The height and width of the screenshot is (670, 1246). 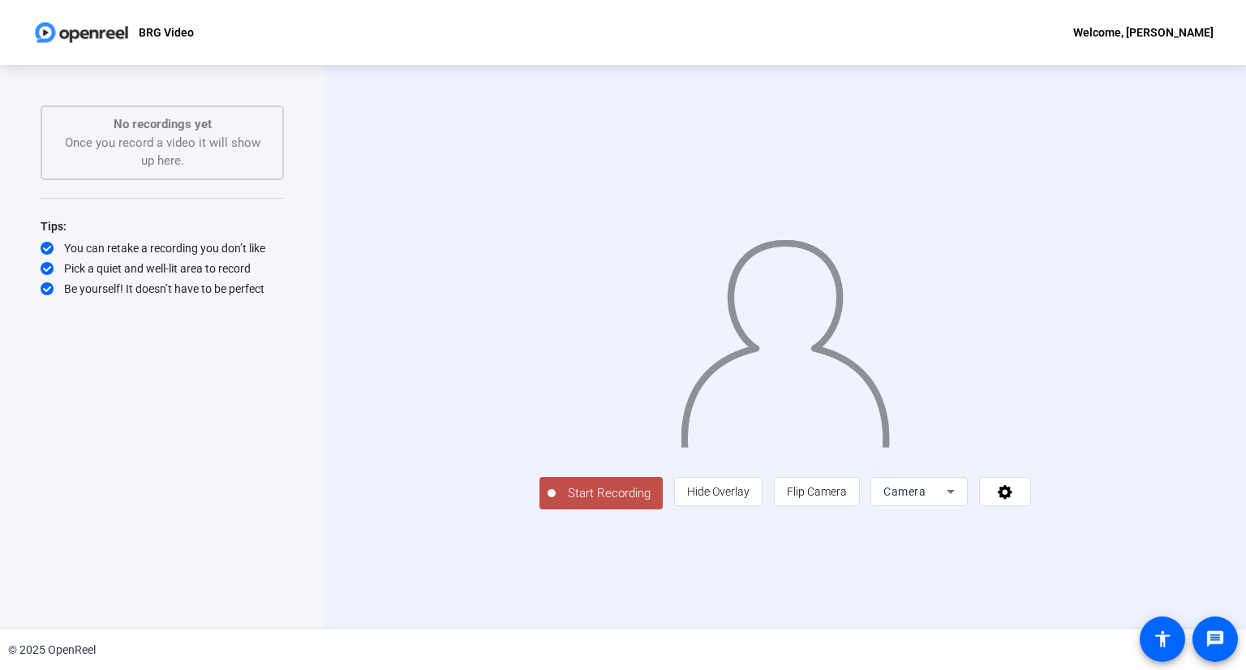 I want to click on div: Once you record a video it will show up here., so click(x=162, y=143).